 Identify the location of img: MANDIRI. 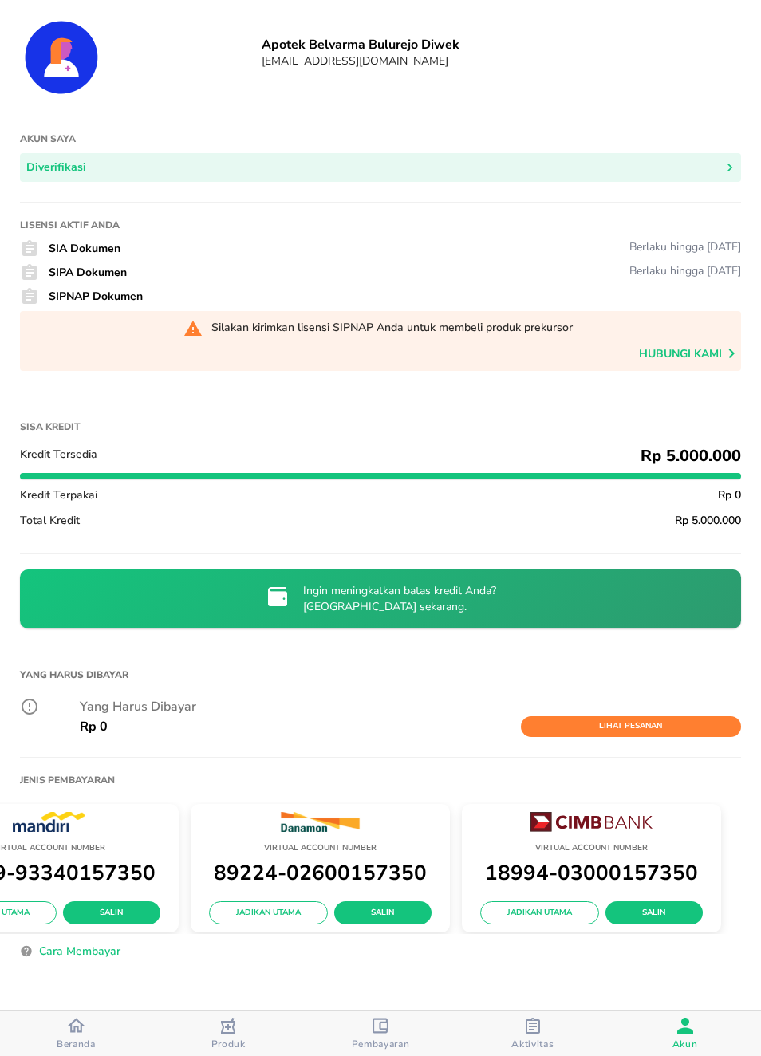
(49, 822).